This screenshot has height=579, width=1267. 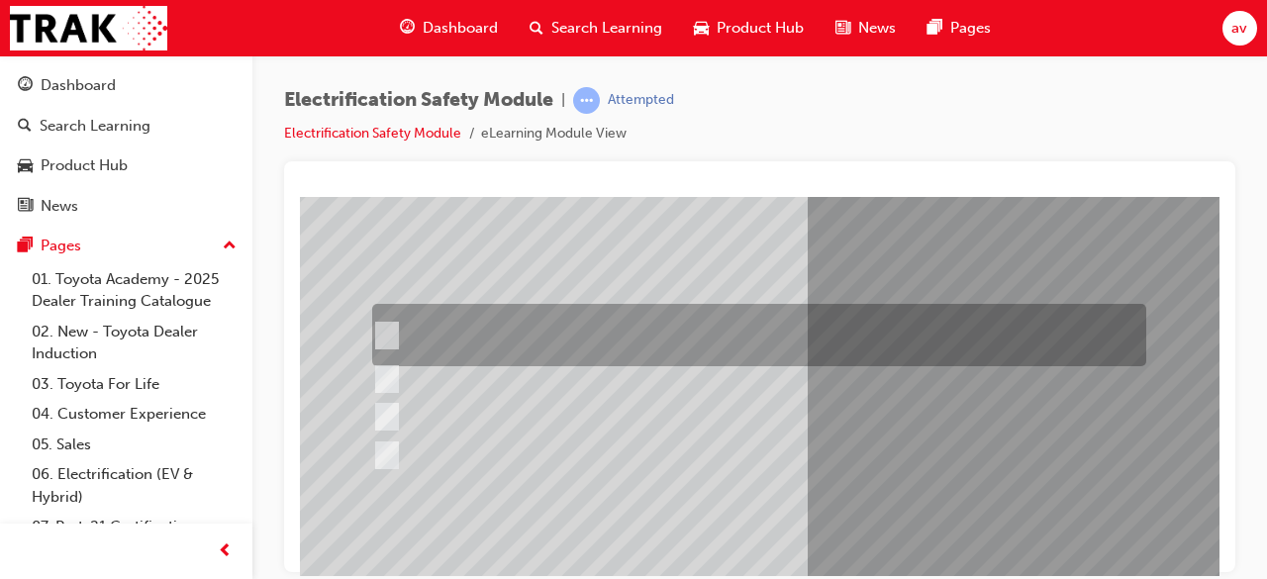 I want to click on a: Product Hub, so click(x=126, y=165).